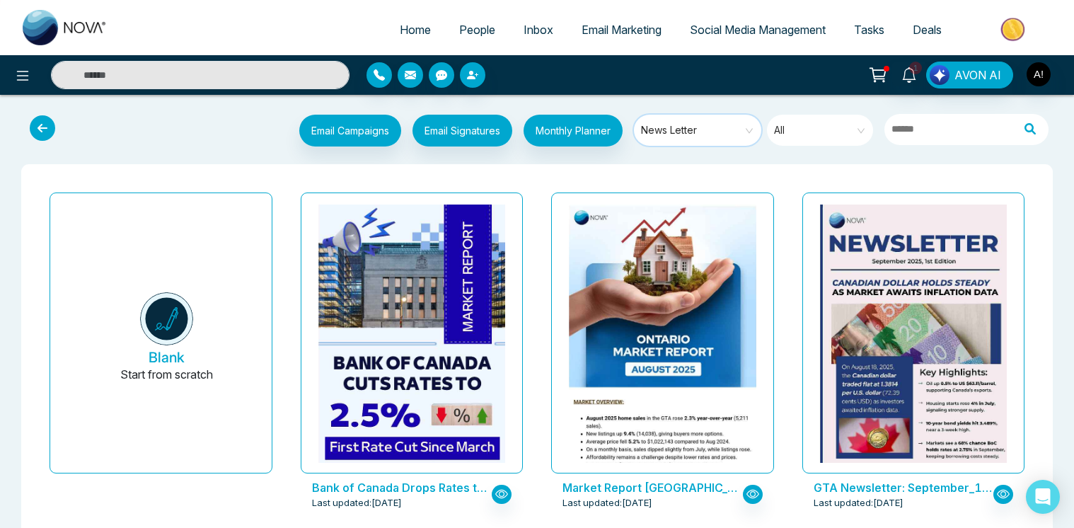  Describe the element at coordinates (621, 30) in the screenshot. I see `span: Email Marketing` at that location.